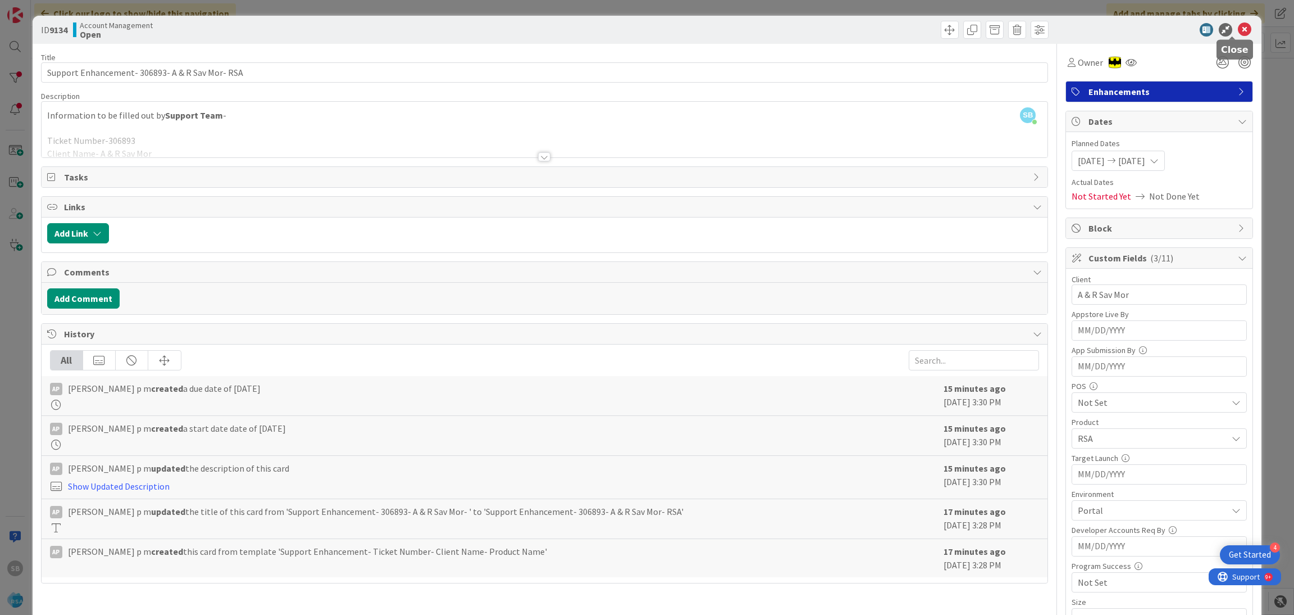 The width and height of the screenshot is (1294, 615). Describe the element at coordinates (546, 272) in the screenshot. I see `span: Comments` at that location.